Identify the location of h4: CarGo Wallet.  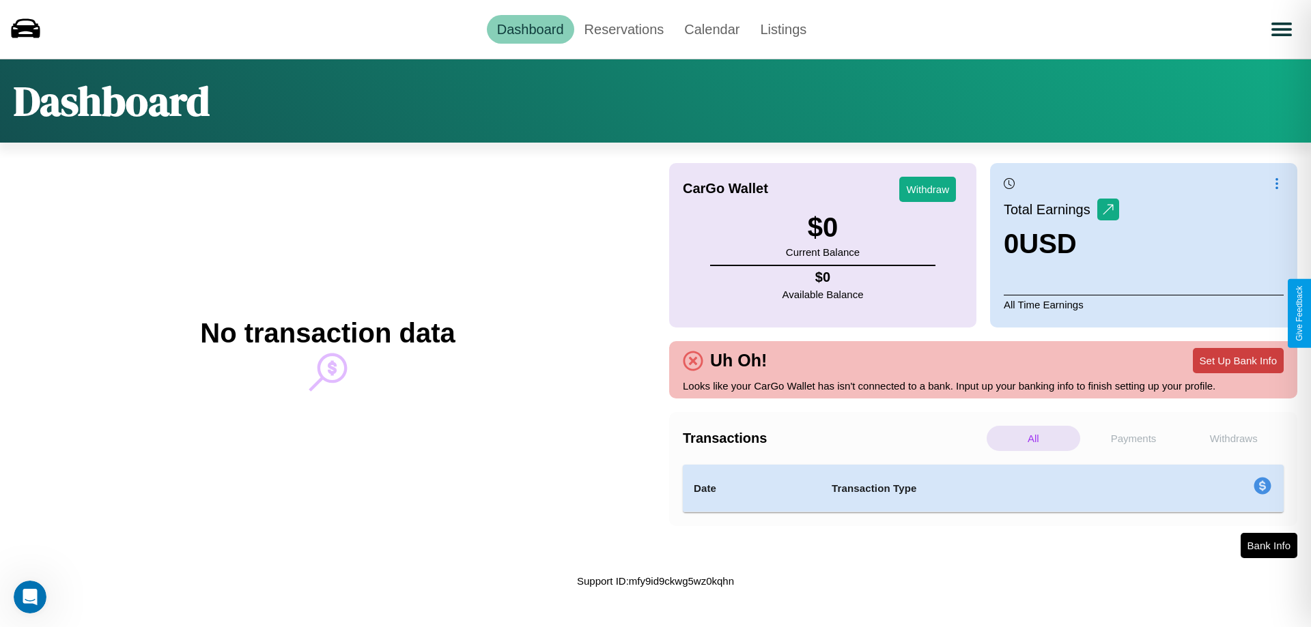
(725, 188).